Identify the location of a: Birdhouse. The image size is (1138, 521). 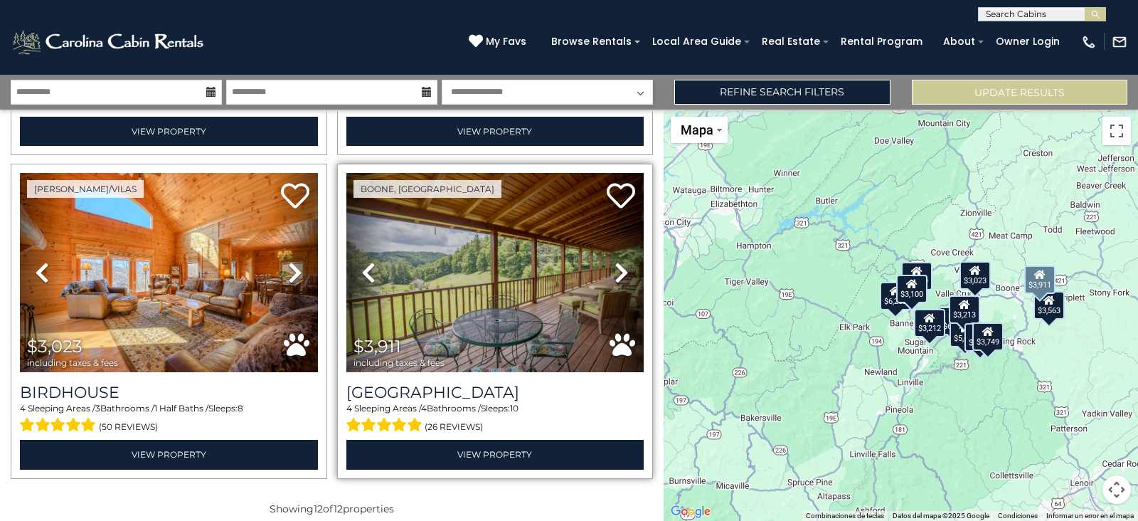
(169, 392).